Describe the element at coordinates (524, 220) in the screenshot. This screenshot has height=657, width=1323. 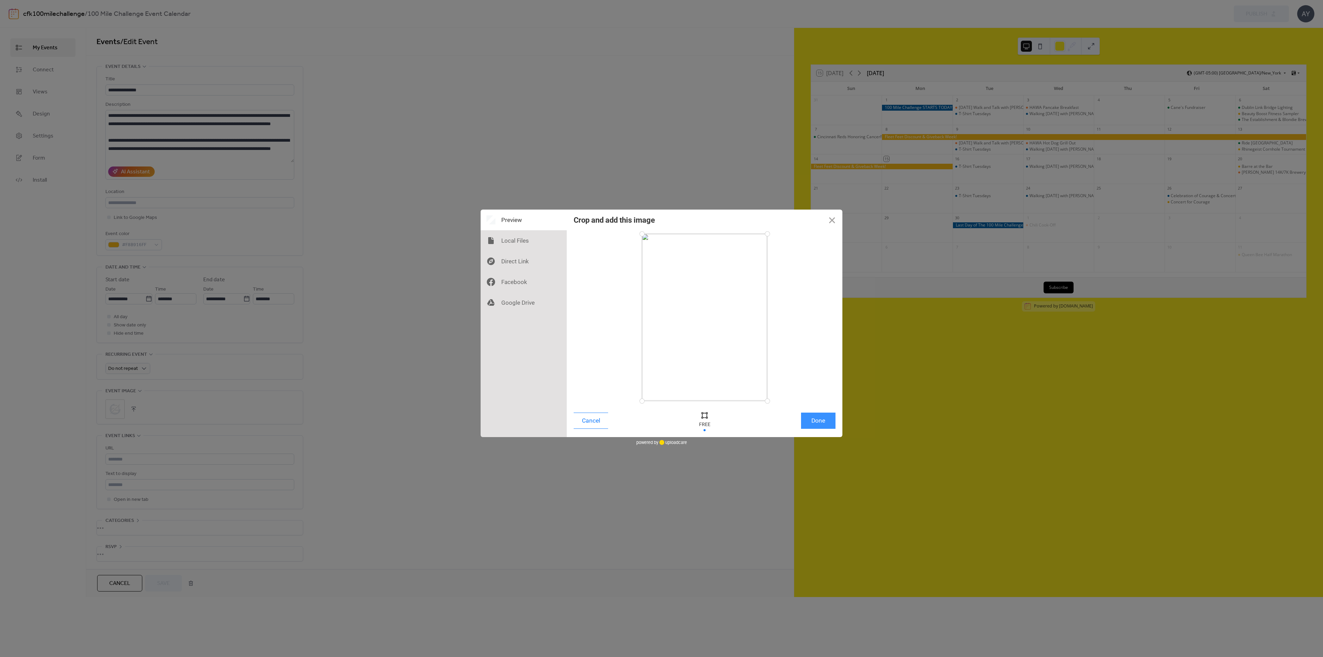
I see `div: Preview` at that location.